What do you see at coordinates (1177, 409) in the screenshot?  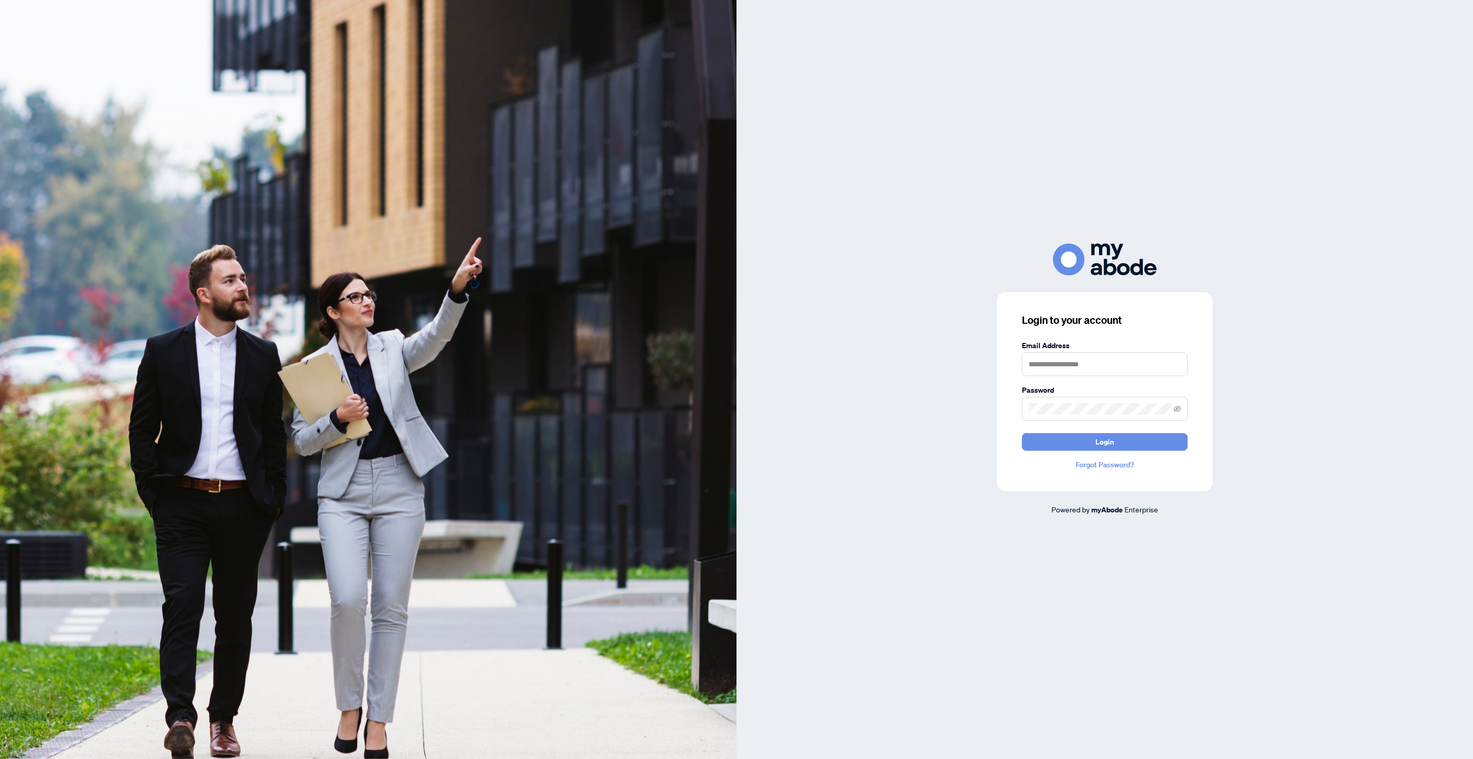 I see `span: eye-invisible` at bounding box center [1177, 409].